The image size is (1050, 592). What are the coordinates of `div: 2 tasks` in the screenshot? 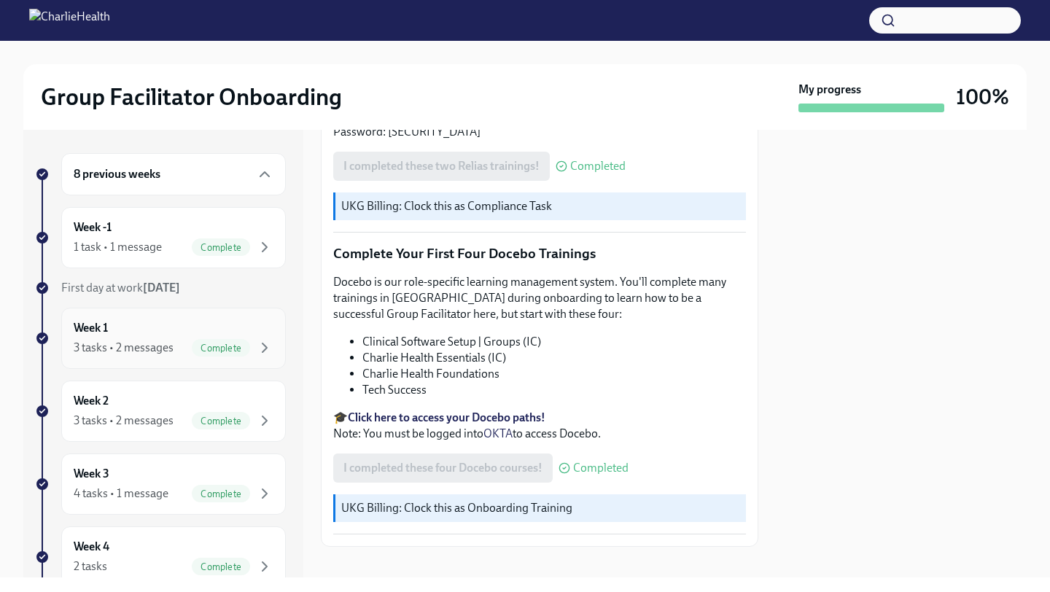 It's located at (90, 567).